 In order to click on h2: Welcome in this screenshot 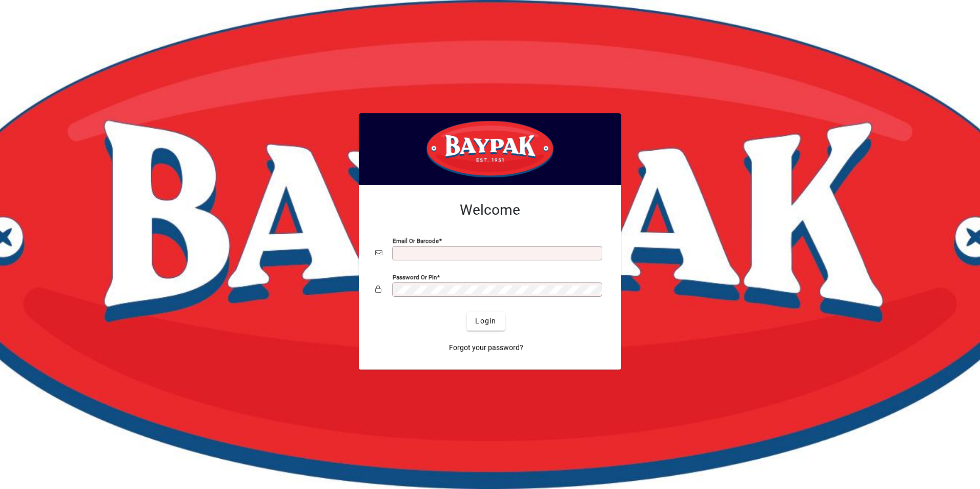, I will do `click(490, 210)`.